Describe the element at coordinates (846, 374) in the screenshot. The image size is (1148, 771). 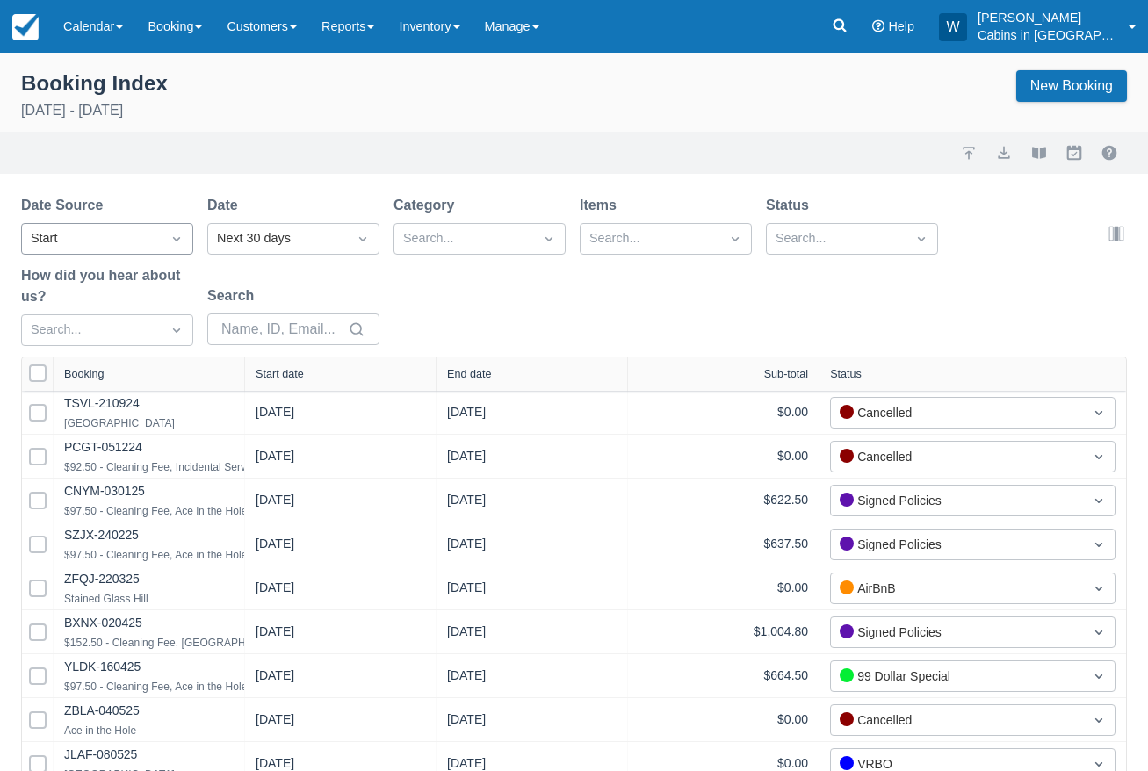
I see `div: Status` at that location.